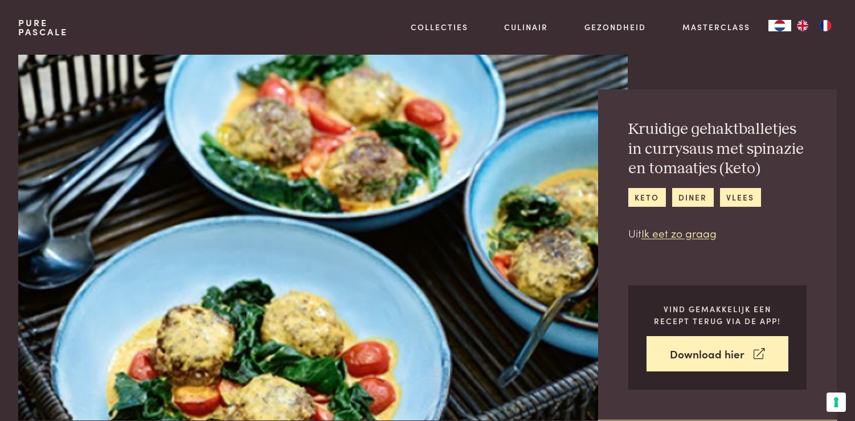 The image size is (855, 421). What do you see at coordinates (803, 26) in the screenshot?
I see `aside: Language selected: Nederlands` at bounding box center [803, 26].